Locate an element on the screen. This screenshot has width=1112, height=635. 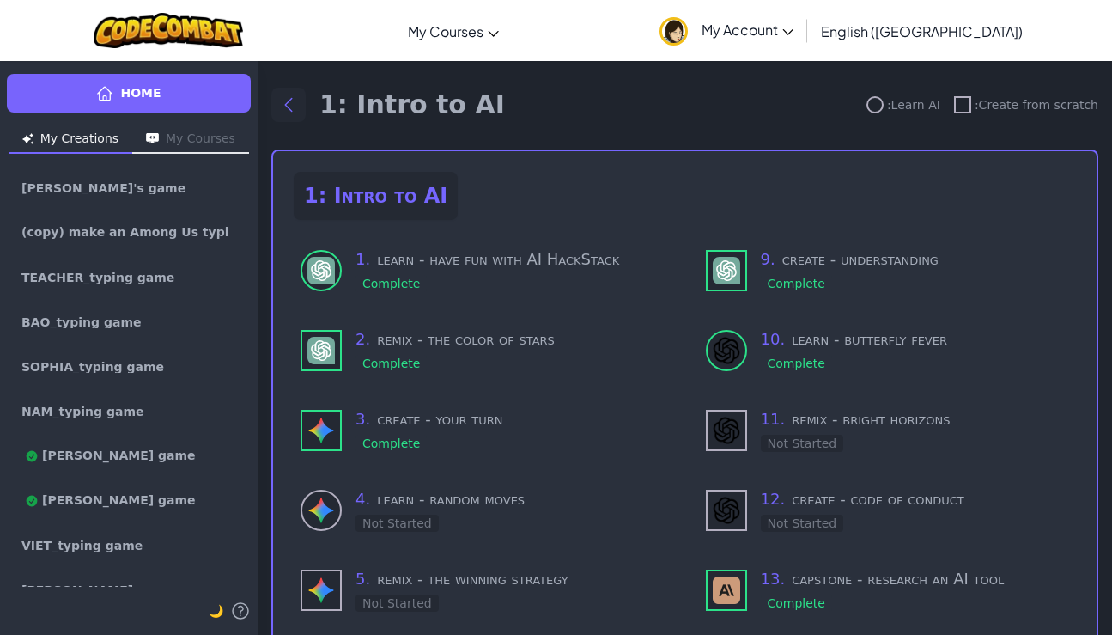
span: 12 . is located at coordinates (773, 498).